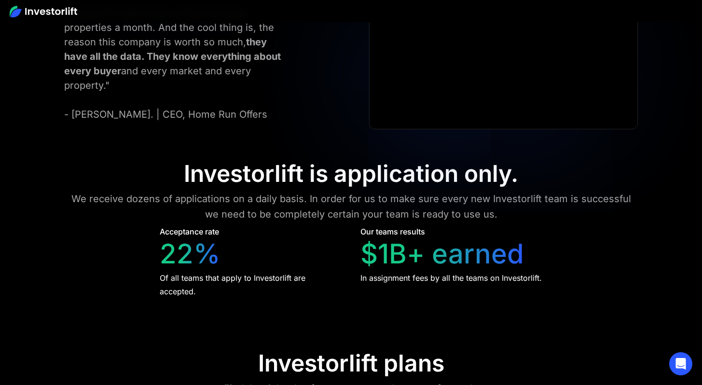 The width and height of the screenshot is (702, 385). What do you see at coordinates (351, 364) in the screenshot?
I see `div: Investorlift plans` at bounding box center [351, 364].